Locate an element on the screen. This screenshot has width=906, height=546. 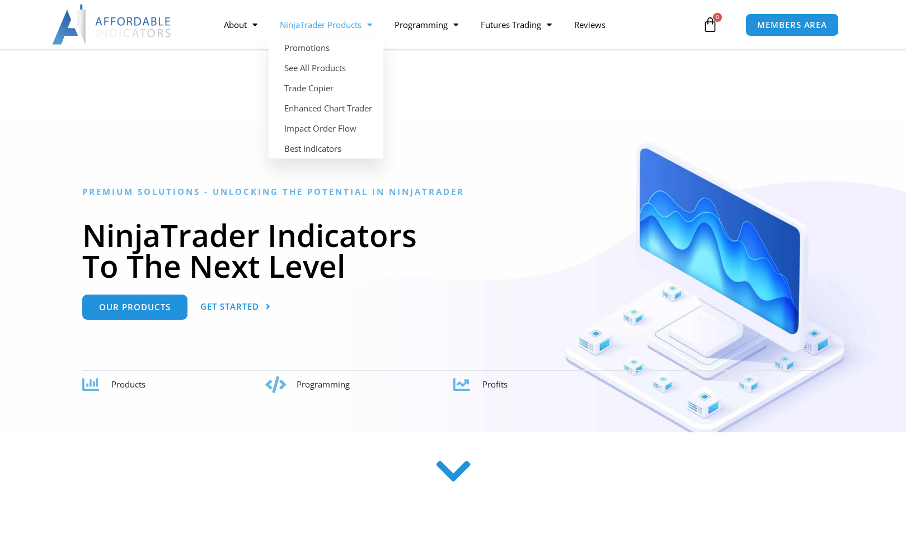
h6: Premium Solutions - Unlocking the Potential in NinjaTrader is located at coordinates (453, 191).